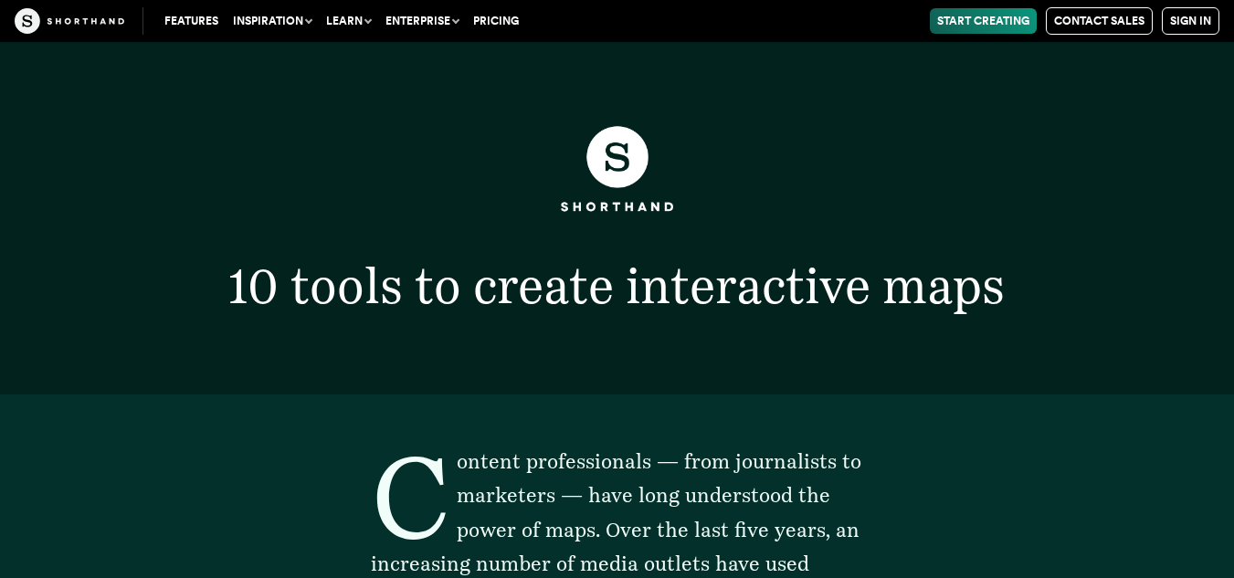 This screenshot has height=578, width=1234. I want to click on button: Enterprise, so click(422, 21).